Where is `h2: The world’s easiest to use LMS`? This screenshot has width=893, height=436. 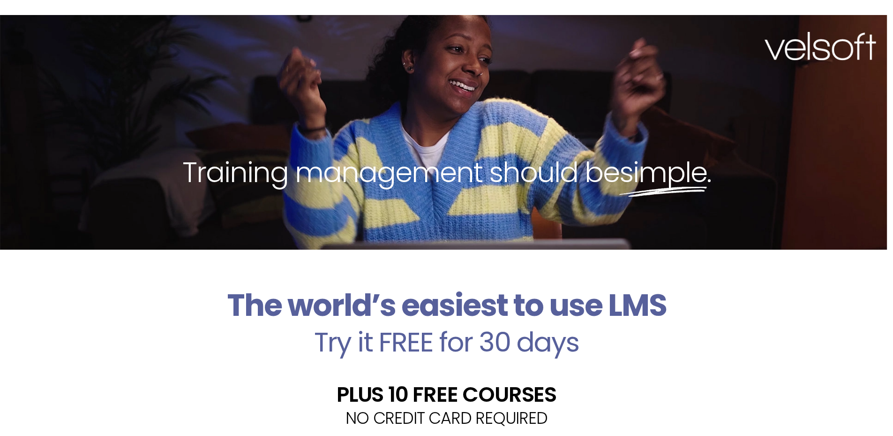 h2: The world’s easiest to use LMS is located at coordinates (447, 305).